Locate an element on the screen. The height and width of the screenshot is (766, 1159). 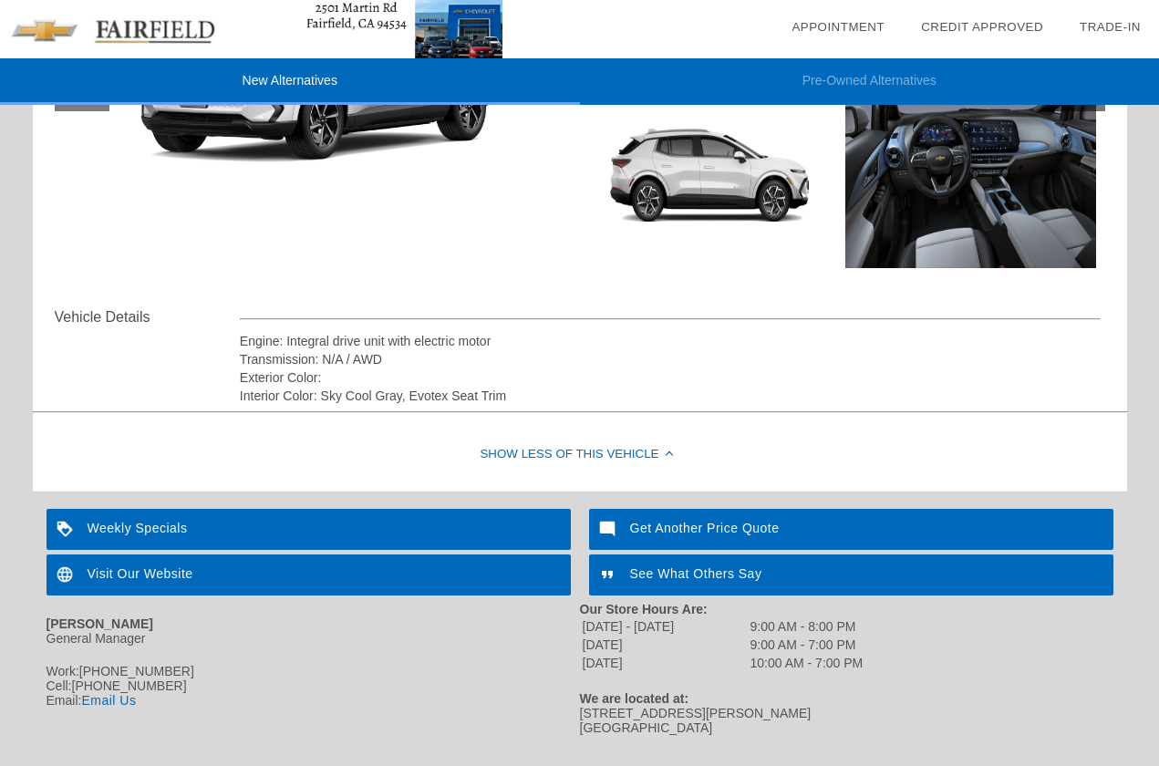
img: ic_format_quote_white_24dp_2x.png is located at coordinates (609, 574).